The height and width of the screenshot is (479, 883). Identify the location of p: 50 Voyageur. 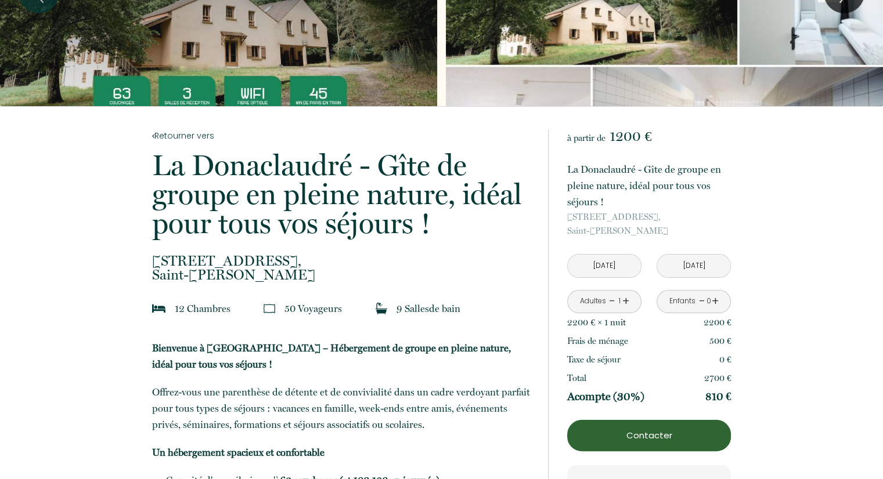
(313, 309).